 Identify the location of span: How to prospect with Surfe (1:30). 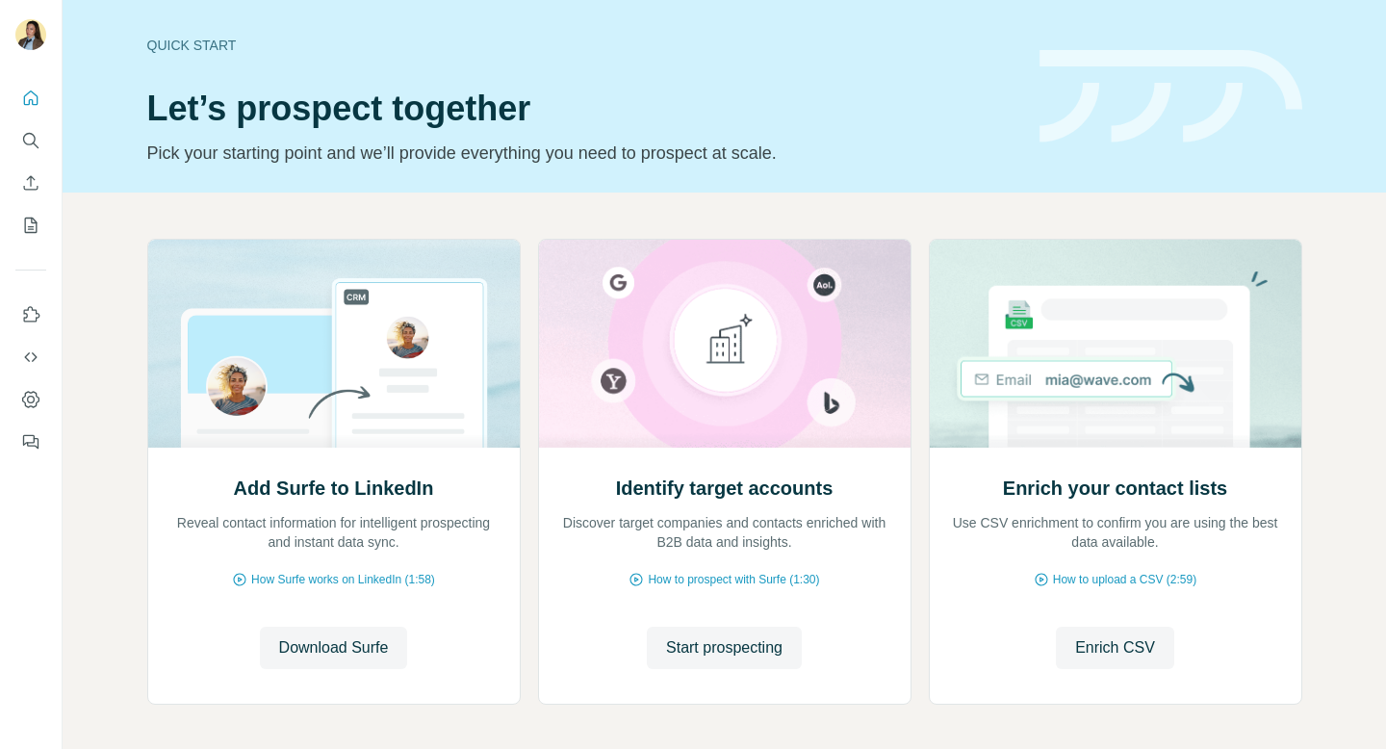
(734, 580).